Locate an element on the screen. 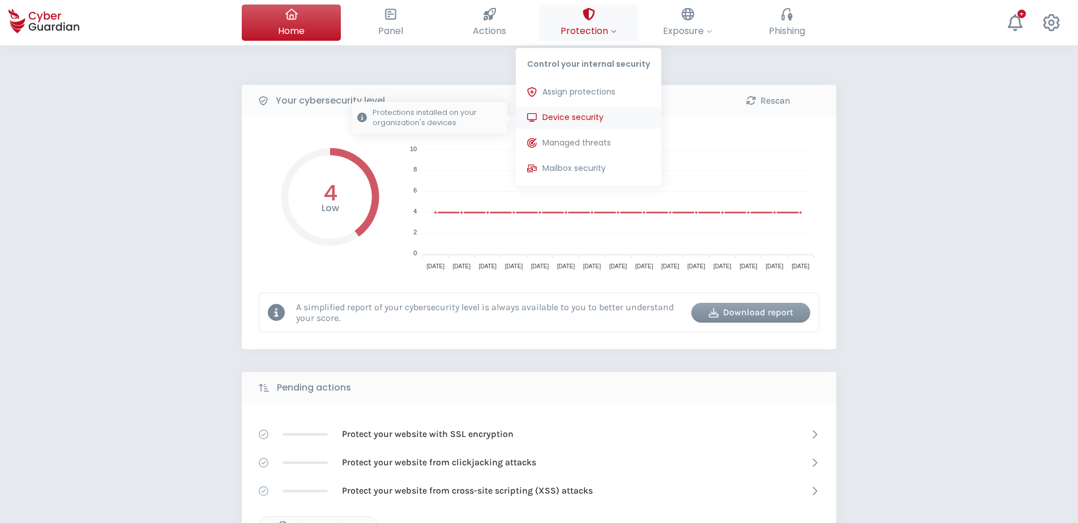  p: Protect your website from clickjacking attacks is located at coordinates (439, 463).